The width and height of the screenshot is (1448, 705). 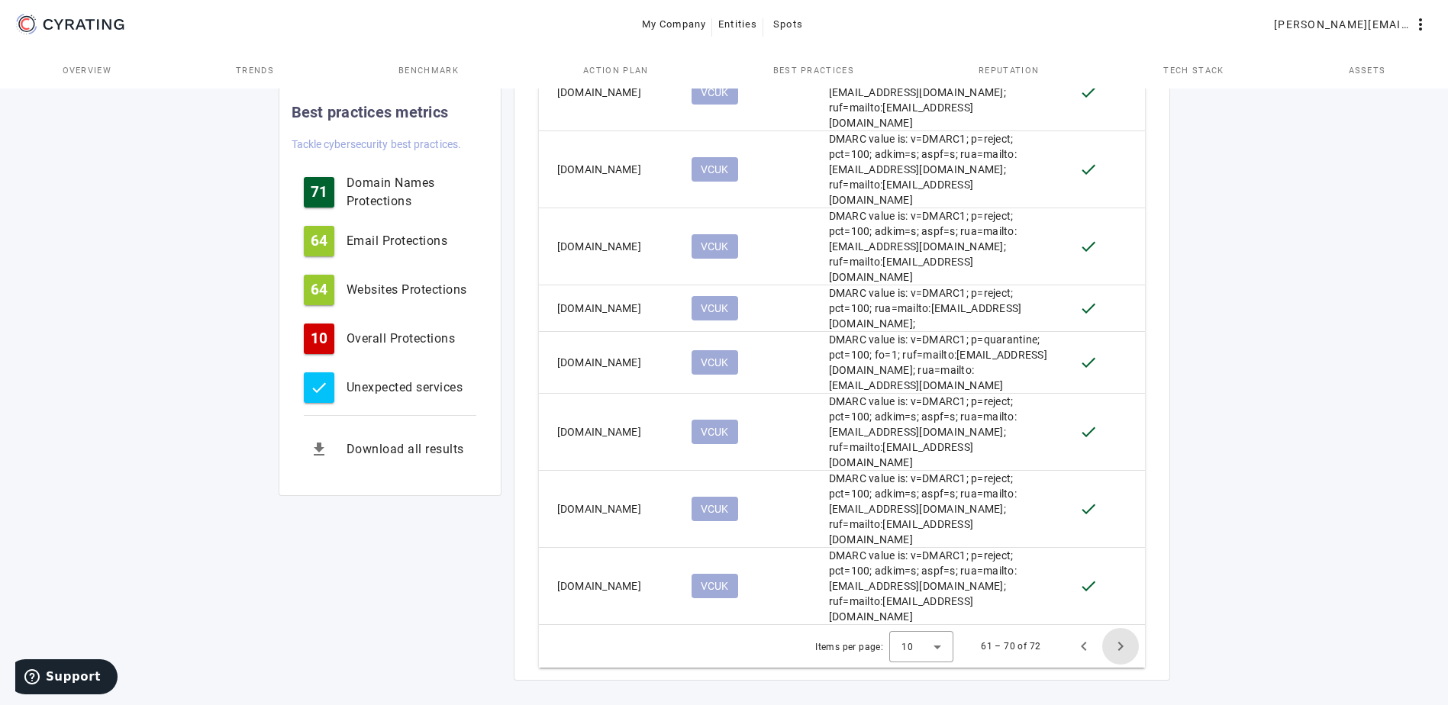 I want to click on button: Entities, so click(x=737, y=24).